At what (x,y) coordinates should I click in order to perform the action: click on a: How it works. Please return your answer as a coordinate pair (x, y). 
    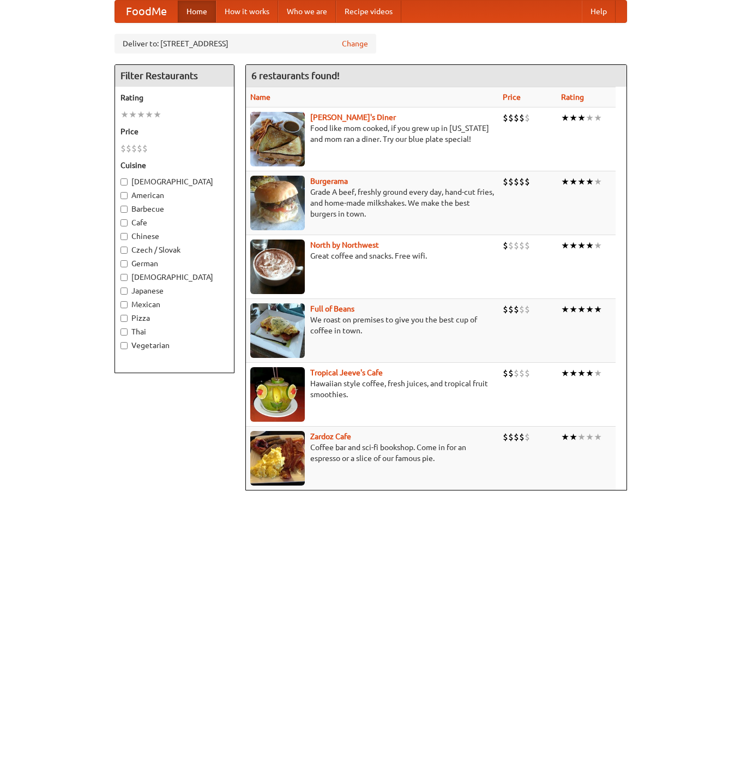
    Looking at the image, I should click on (247, 11).